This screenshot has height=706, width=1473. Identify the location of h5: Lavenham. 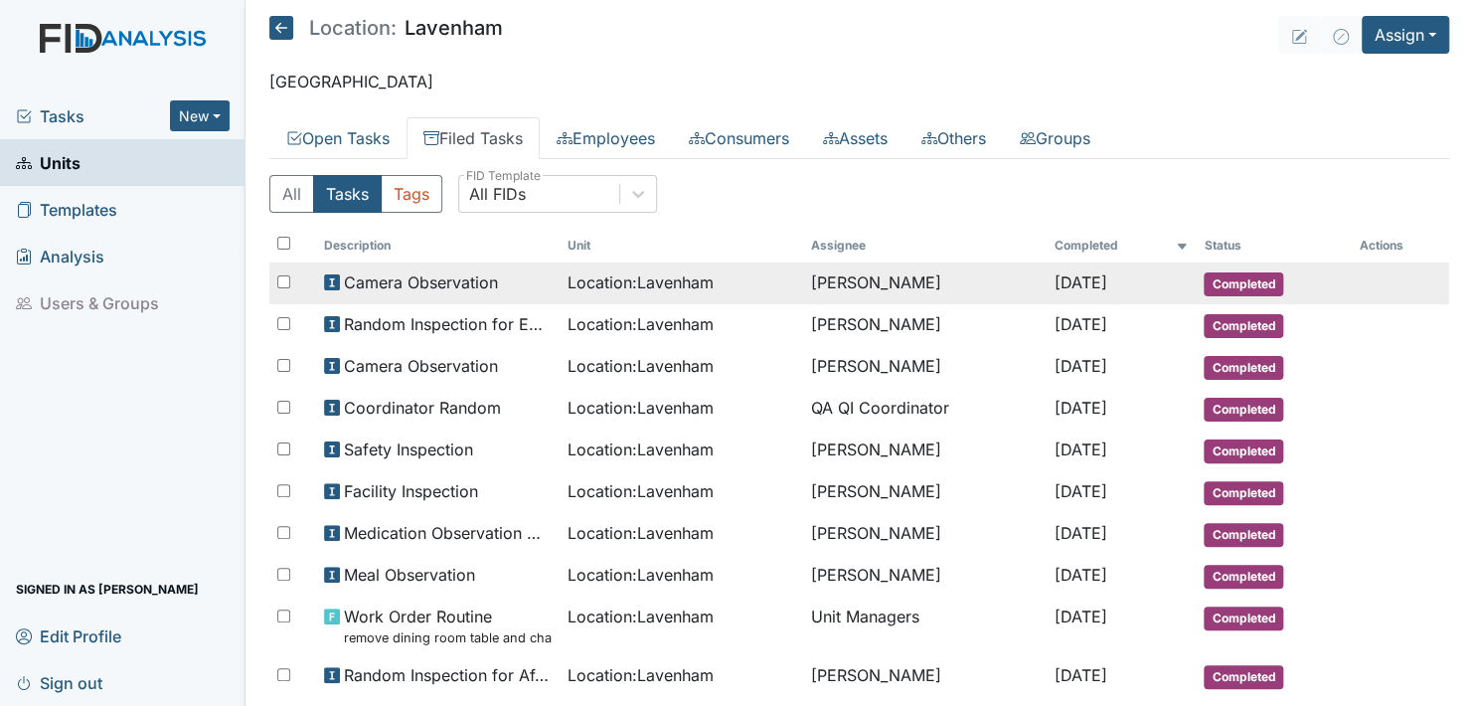
(386, 28).